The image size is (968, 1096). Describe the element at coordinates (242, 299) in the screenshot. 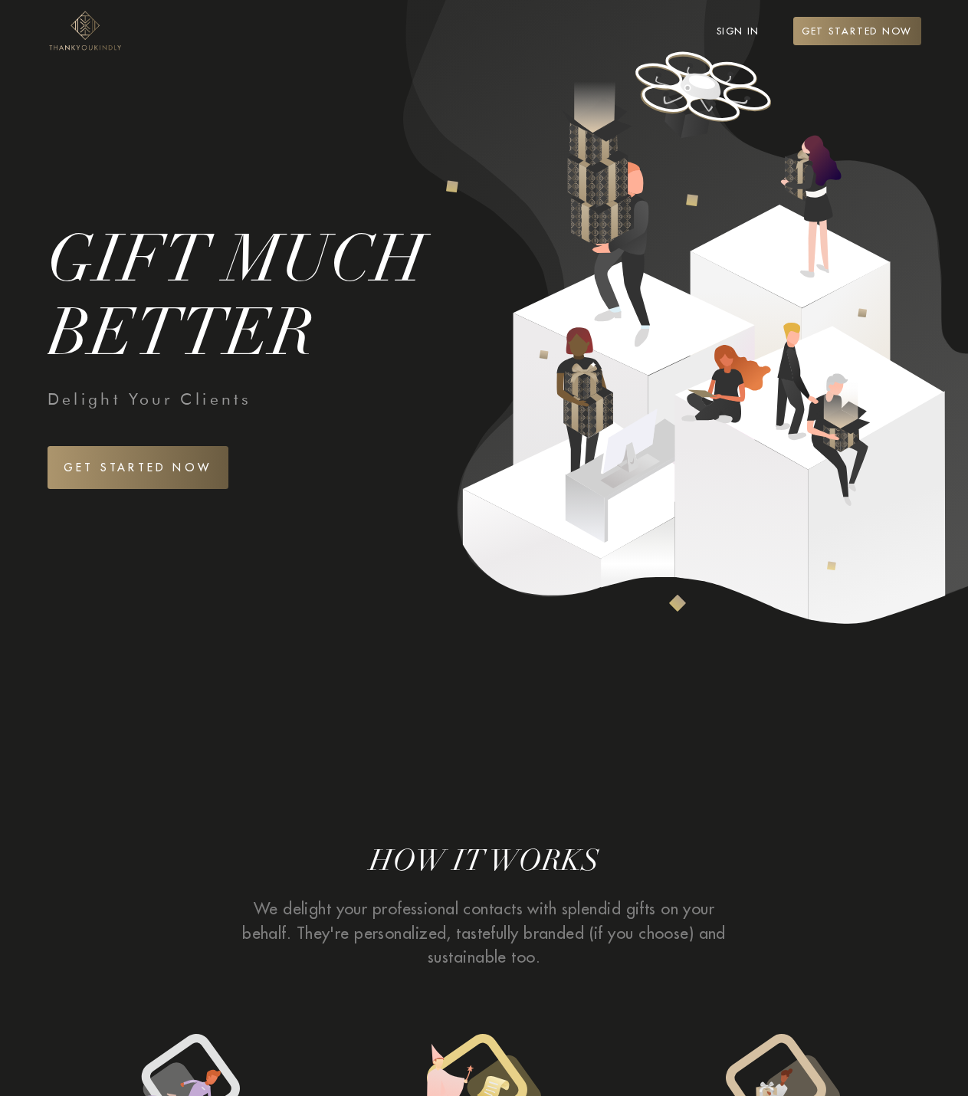

I see `h1: Gift Much Better` at that location.